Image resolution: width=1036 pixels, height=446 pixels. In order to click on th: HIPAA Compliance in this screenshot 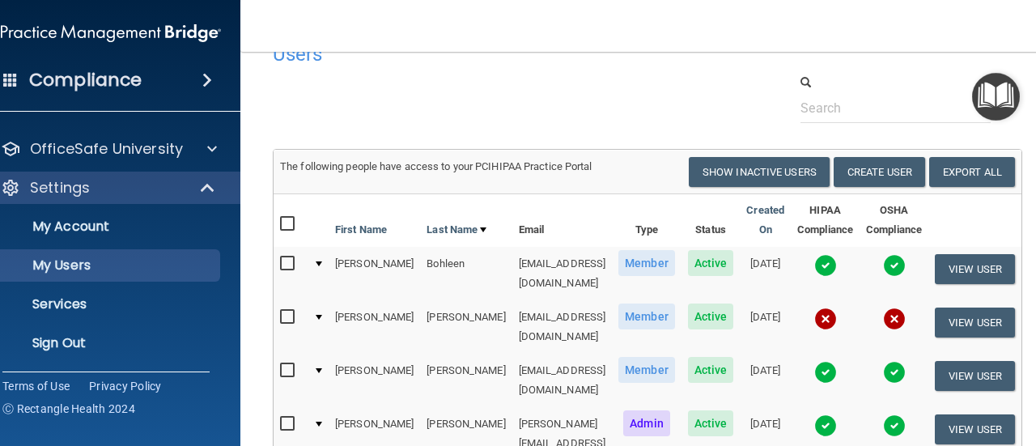, I will do `click(825, 220)`.